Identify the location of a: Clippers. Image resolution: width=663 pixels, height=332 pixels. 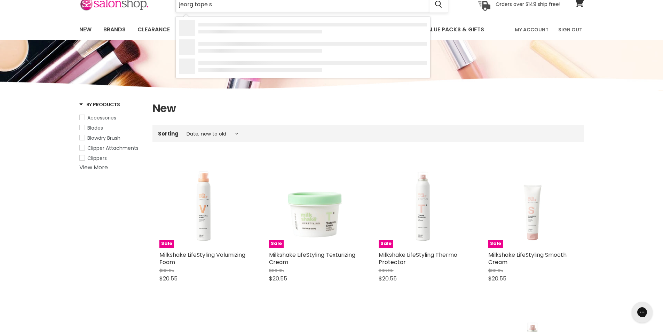
(111, 158).